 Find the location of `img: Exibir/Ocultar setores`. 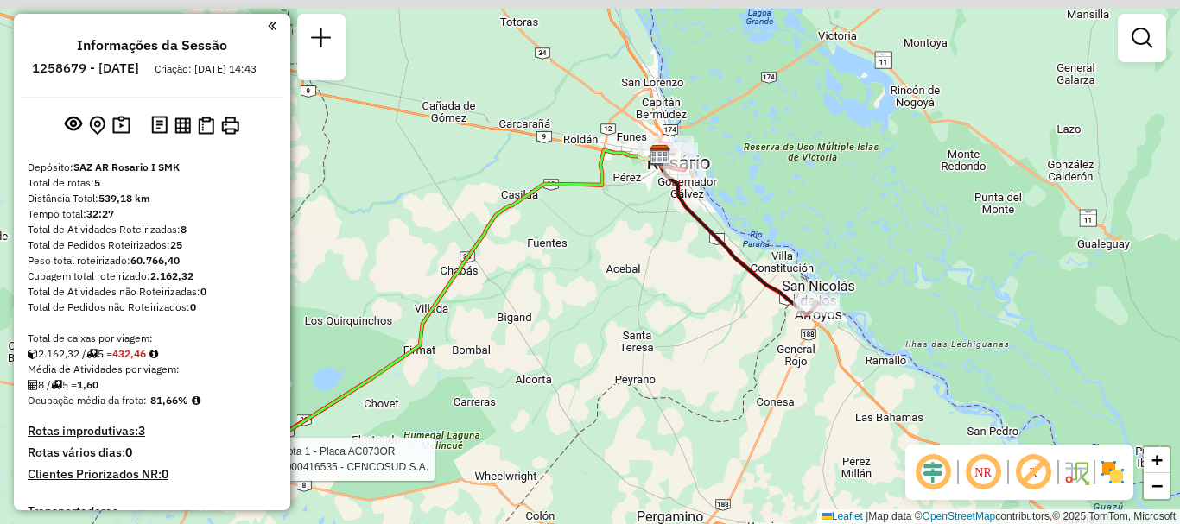

img: Exibir/Ocultar setores is located at coordinates (1113, 472).